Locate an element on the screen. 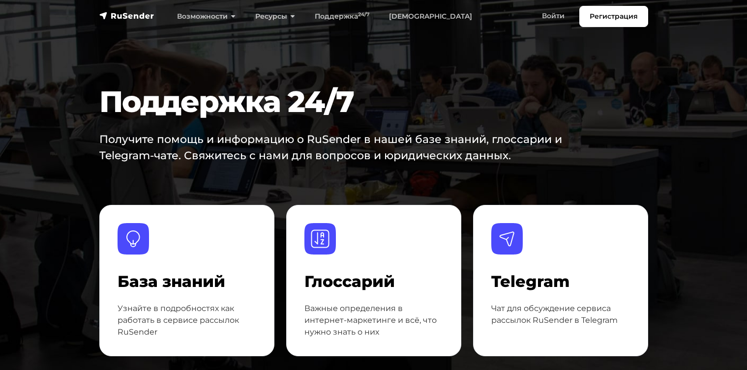 This screenshot has height=370, width=747. a: Возможности is located at coordinates (206, 16).